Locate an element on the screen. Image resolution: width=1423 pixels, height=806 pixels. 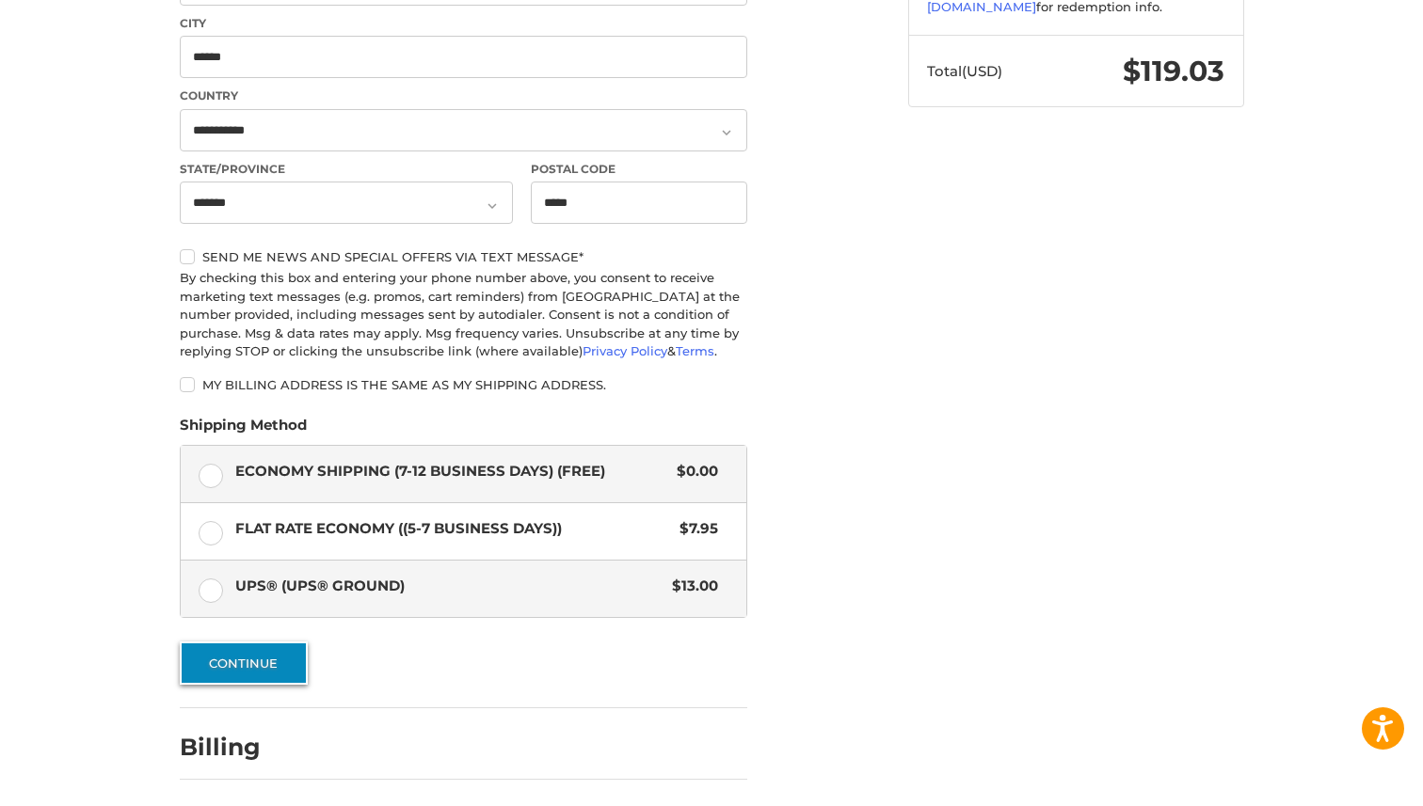
label: Postal Code is located at coordinates (639, 169).